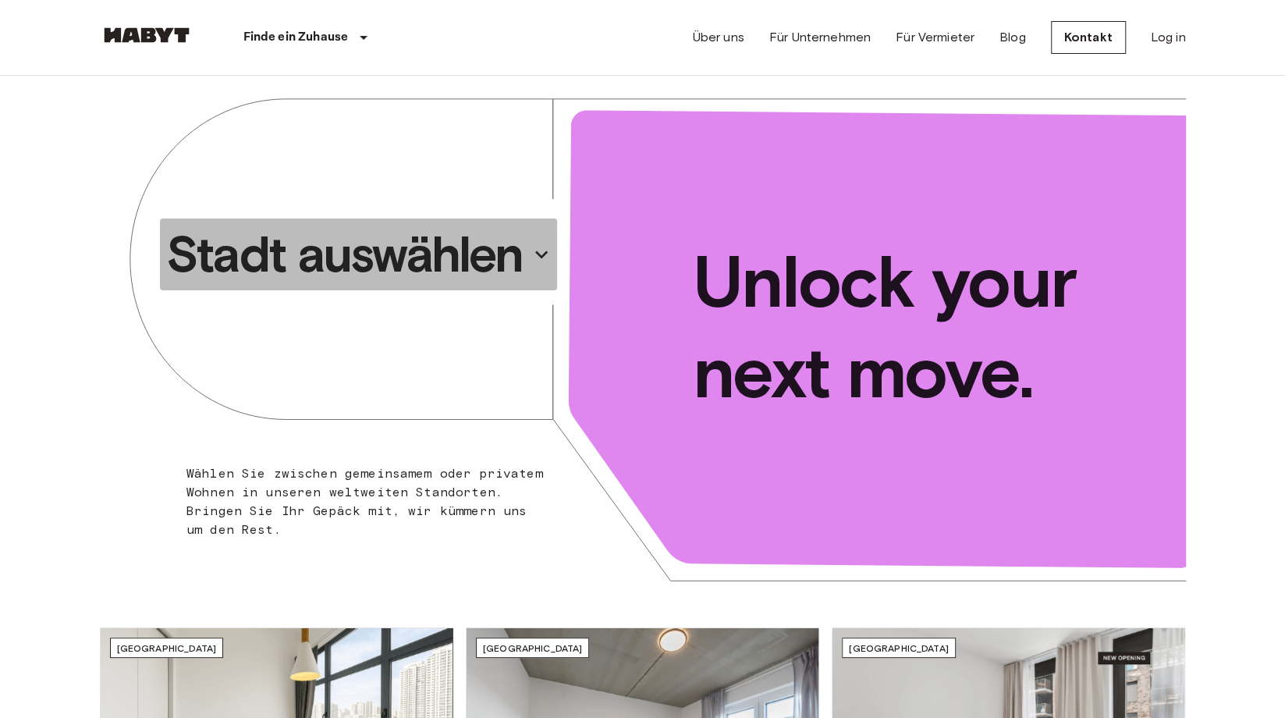 The height and width of the screenshot is (718, 1285). Describe the element at coordinates (927, 327) in the screenshot. I see `p: Unlock your next move.` at that location.